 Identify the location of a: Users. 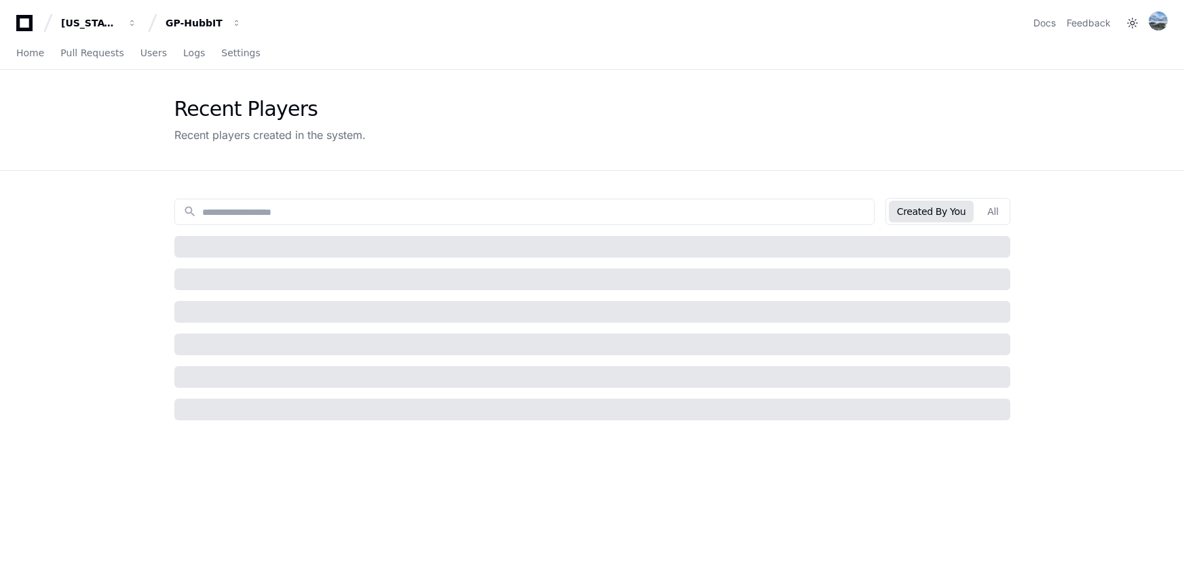
(153, 54).